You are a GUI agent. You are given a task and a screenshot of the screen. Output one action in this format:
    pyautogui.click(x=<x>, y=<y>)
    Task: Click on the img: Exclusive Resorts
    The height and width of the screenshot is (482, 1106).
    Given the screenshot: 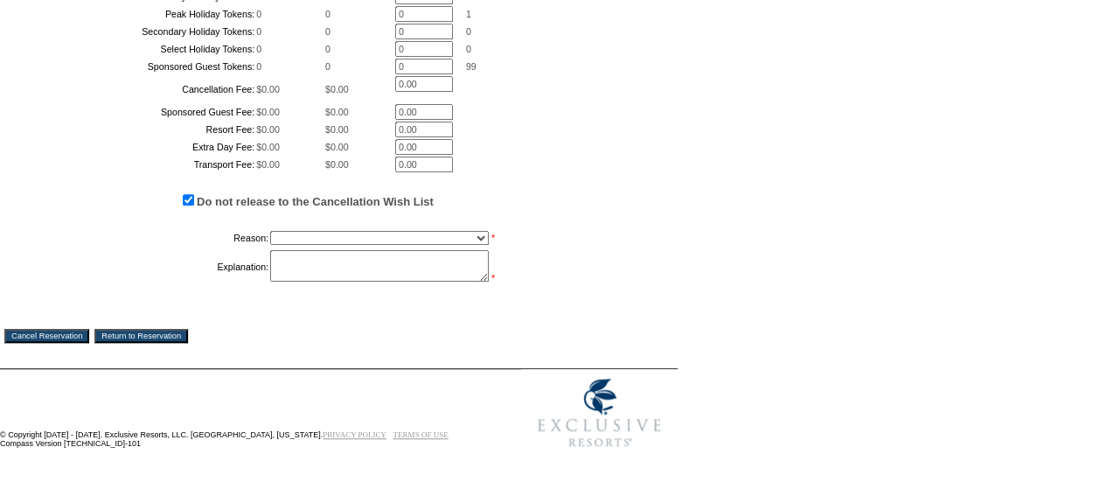 What is the action you would take?
    pyautogui.click(x=599, y=413)
    